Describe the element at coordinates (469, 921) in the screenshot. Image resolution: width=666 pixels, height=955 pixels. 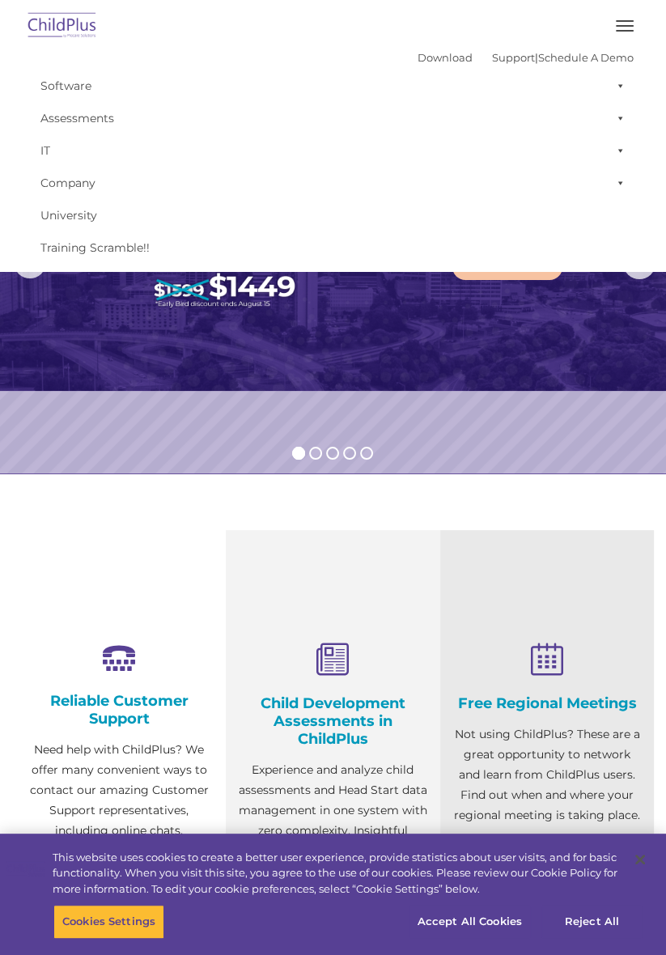
I see `button: Accept All Cookies` at that location.